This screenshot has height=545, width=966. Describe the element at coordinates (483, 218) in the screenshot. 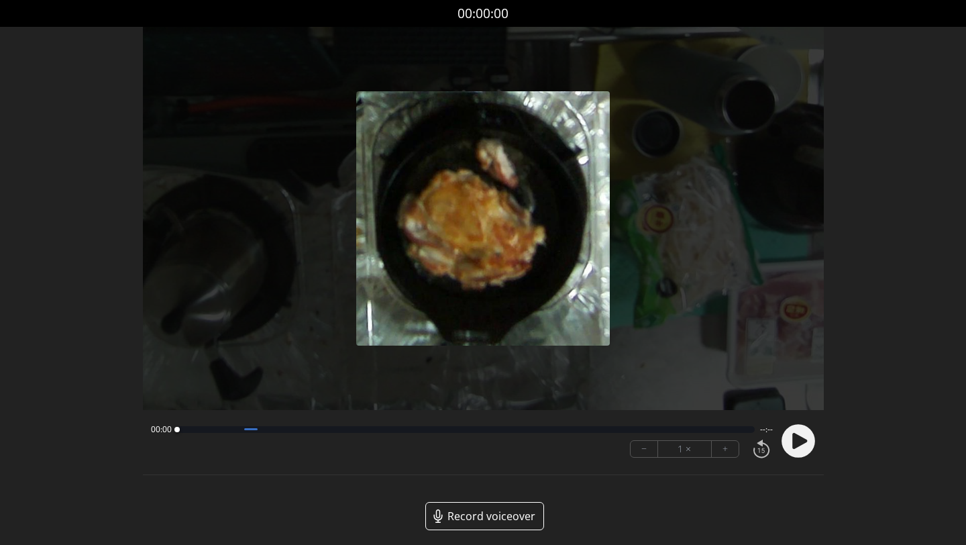

I see `img: Poster Image` at that location.